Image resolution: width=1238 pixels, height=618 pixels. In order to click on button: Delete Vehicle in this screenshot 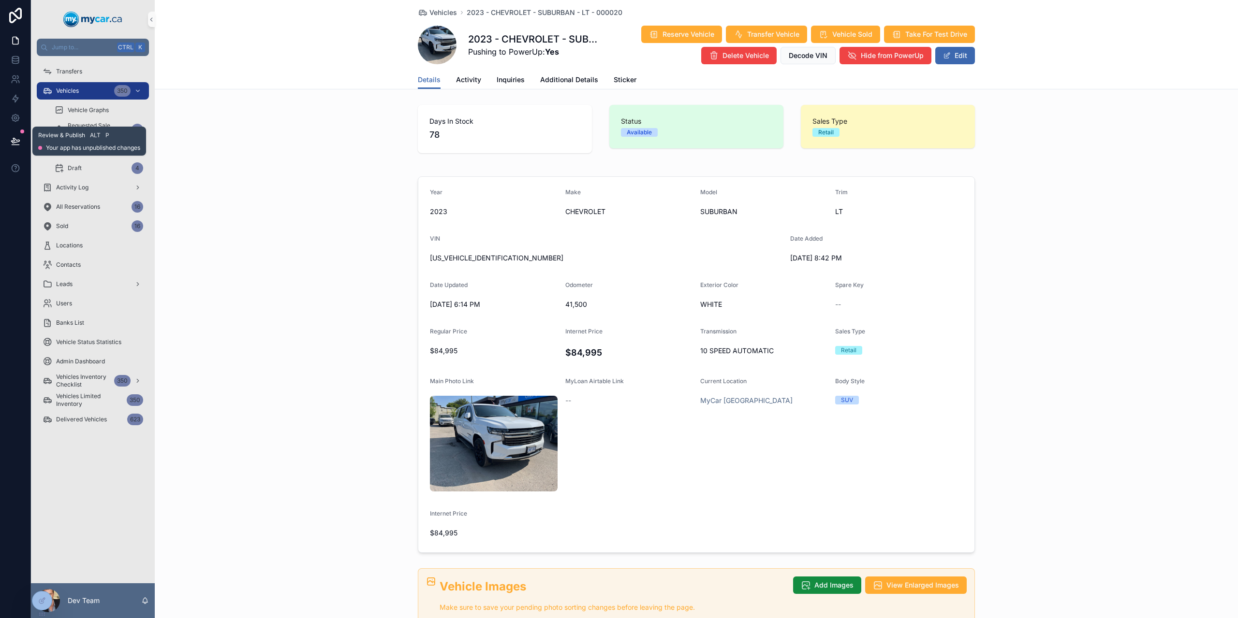, I will do `click(739, 56)`.